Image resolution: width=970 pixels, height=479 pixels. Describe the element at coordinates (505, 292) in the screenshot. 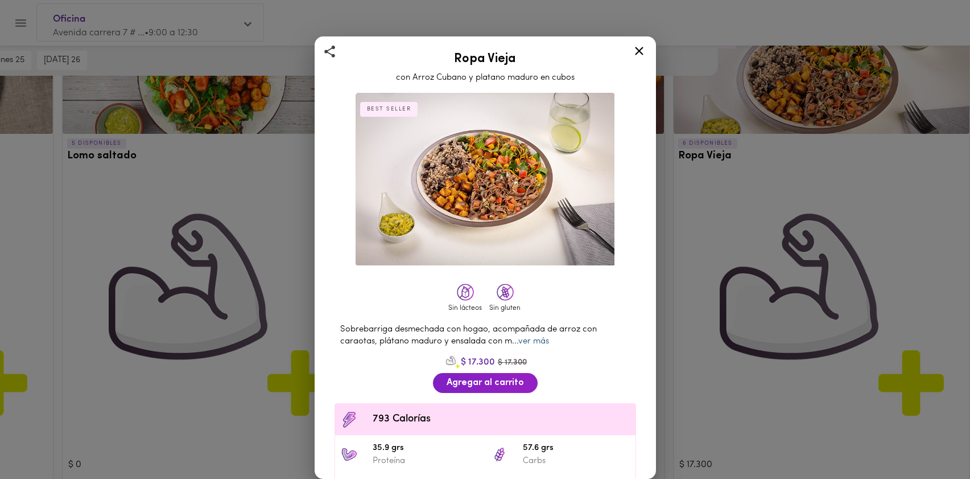

I see `img: glutenfree.png` at that location.